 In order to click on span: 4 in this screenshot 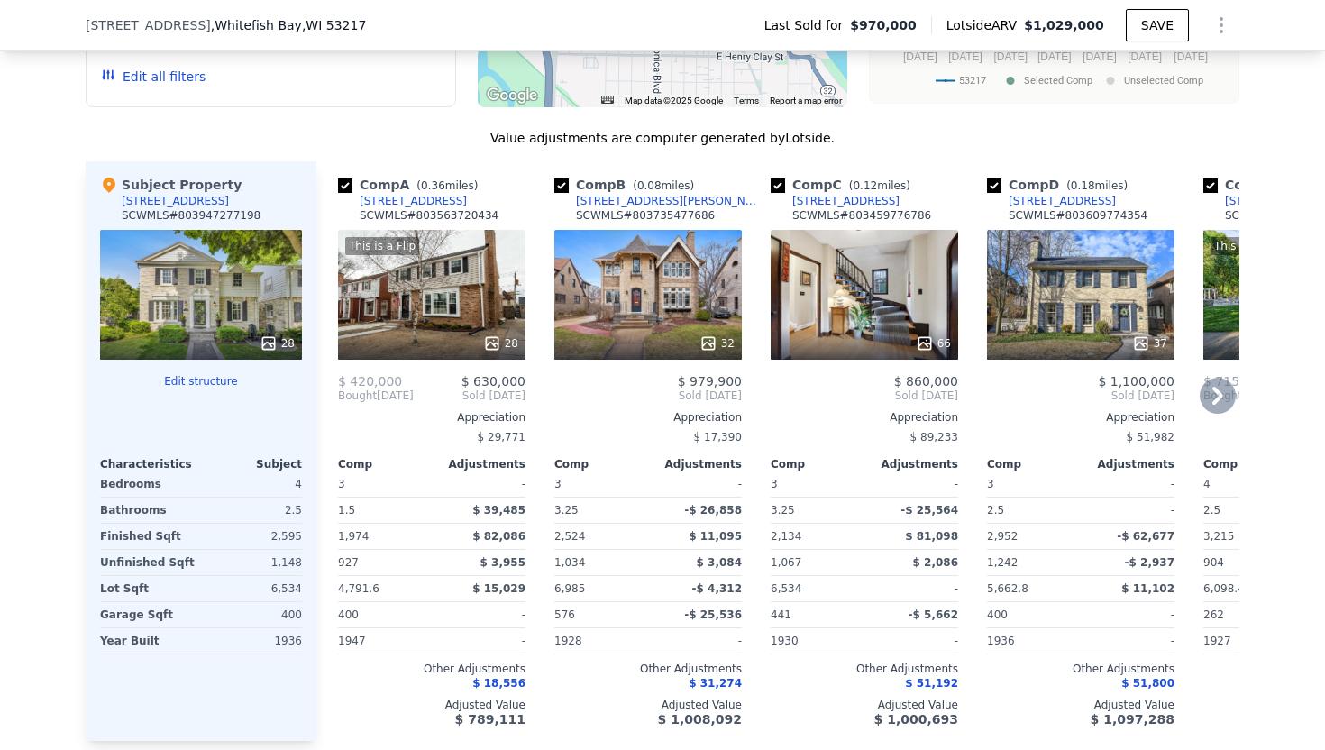, I will do `click(1207, 484)`.